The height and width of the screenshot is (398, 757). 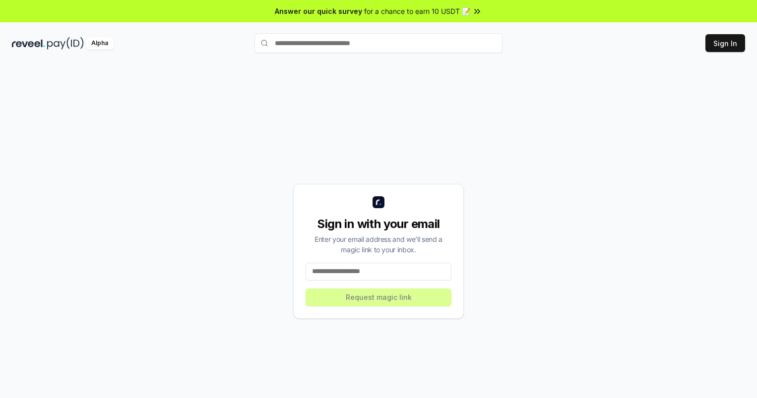 I want to click on span: Answer our quick survey, so click(x=318, y=11).